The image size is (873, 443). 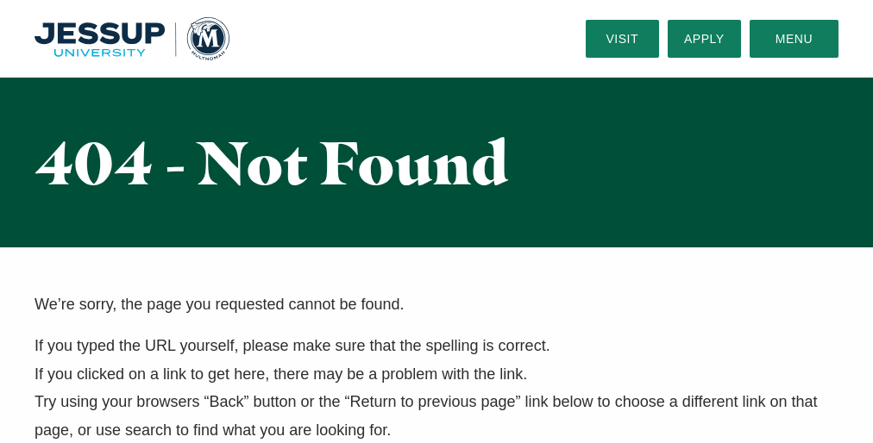 I want to click on img: Multnomah University Logo, so click(x=132, y=39).